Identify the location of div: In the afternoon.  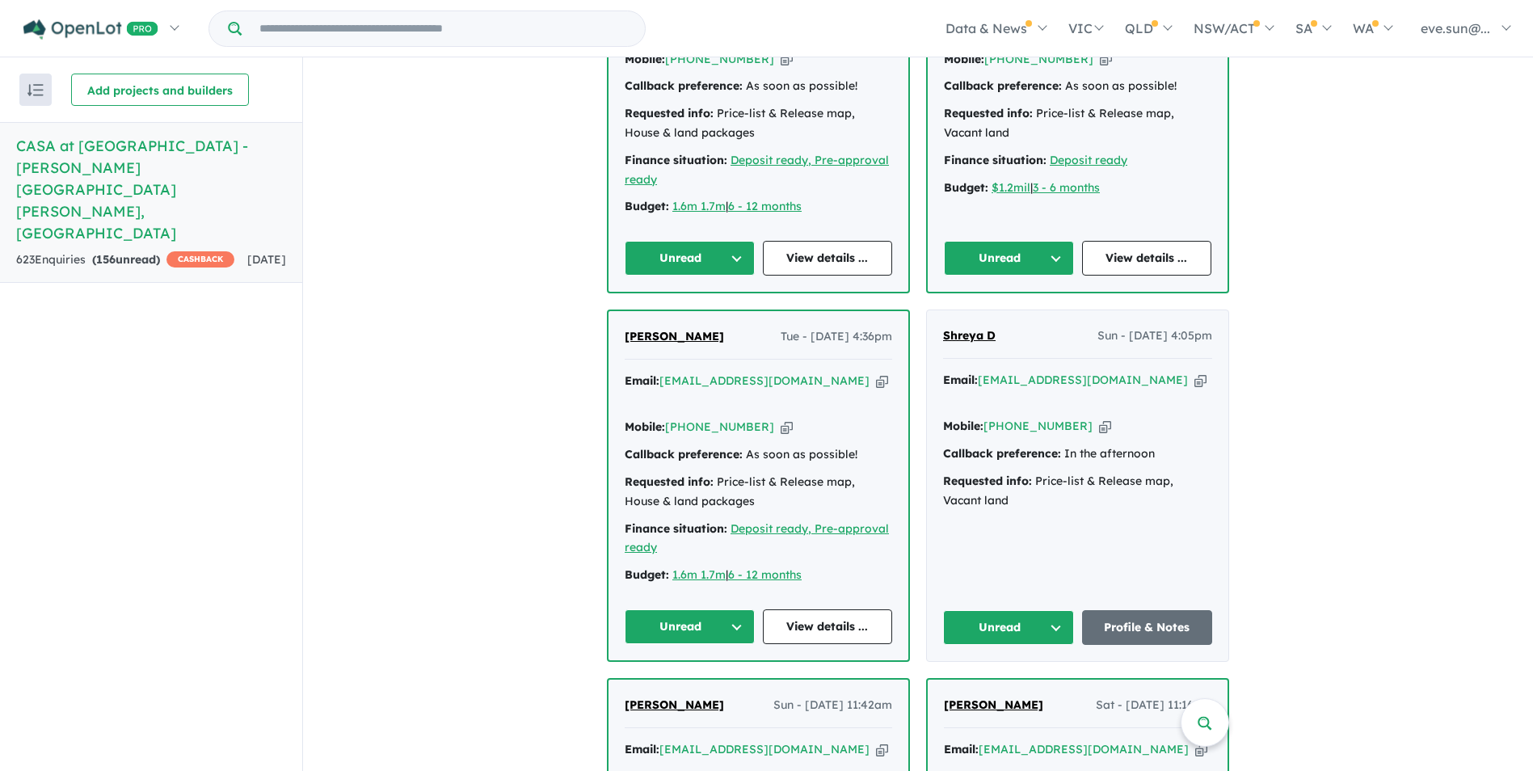
(1077, 454).